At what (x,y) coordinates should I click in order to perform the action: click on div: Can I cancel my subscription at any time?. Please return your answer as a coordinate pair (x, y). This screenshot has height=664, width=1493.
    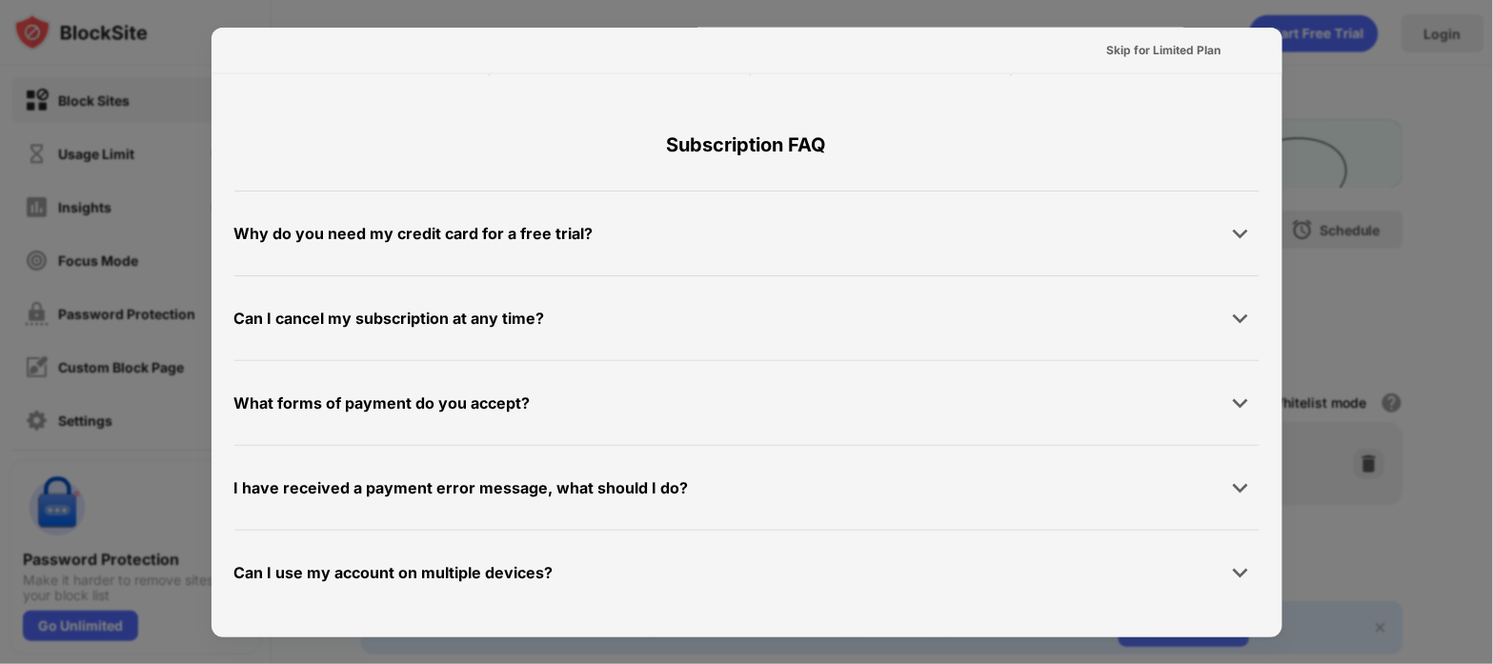
    Looking at the image, I should click on (390, 318).